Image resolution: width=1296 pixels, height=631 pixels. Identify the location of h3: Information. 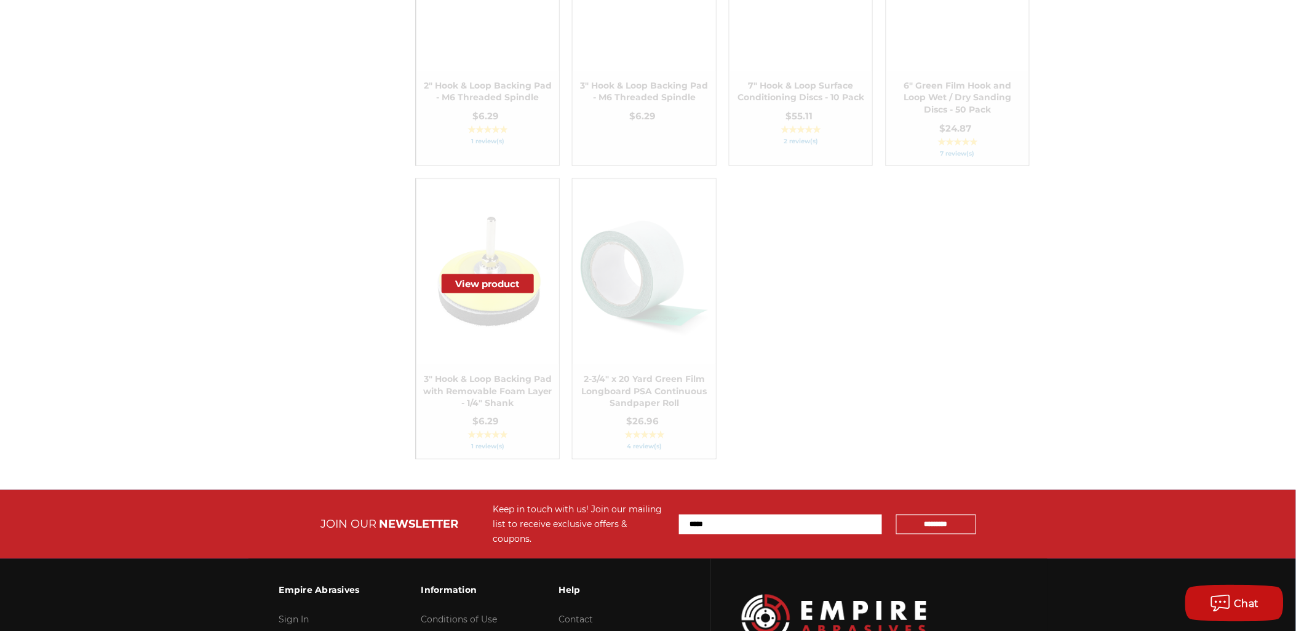
(460, 591).